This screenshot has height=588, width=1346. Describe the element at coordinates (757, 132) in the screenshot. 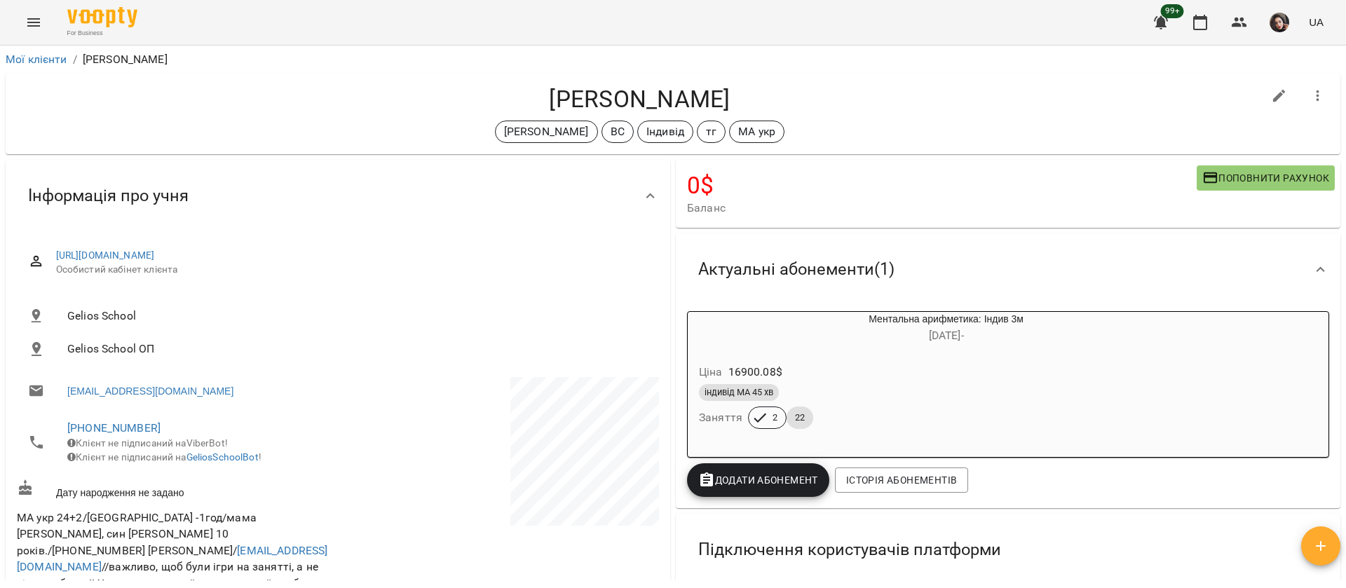

I see `p: МА укр` at that location.